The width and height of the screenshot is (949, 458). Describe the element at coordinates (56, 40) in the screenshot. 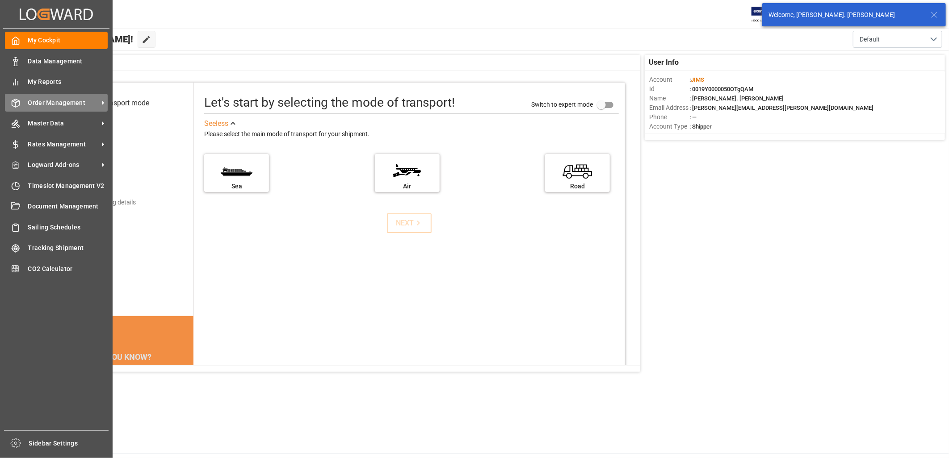

I see `a: My Cockpit` at that location.